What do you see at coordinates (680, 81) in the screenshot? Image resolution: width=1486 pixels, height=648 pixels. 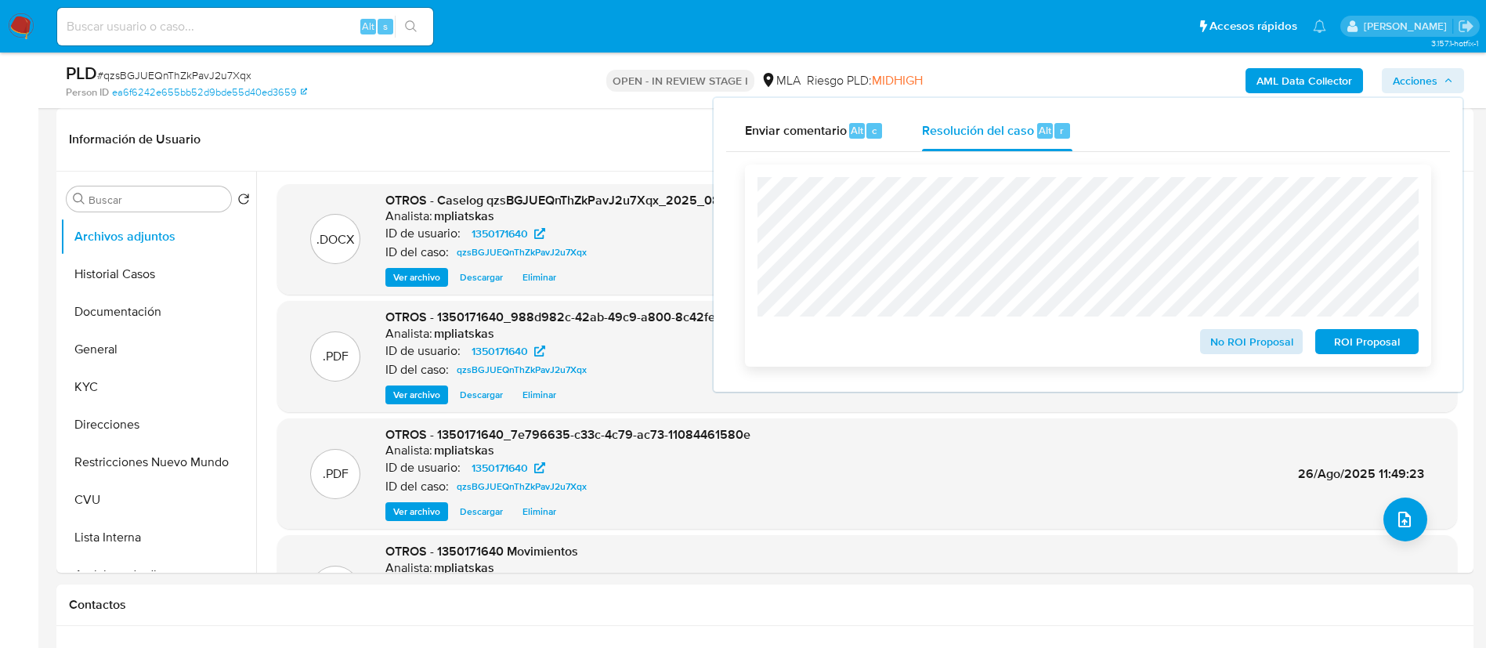 I see `p: OPEN - IN REVIEW STAGE I` at bounding box center [680, 81].